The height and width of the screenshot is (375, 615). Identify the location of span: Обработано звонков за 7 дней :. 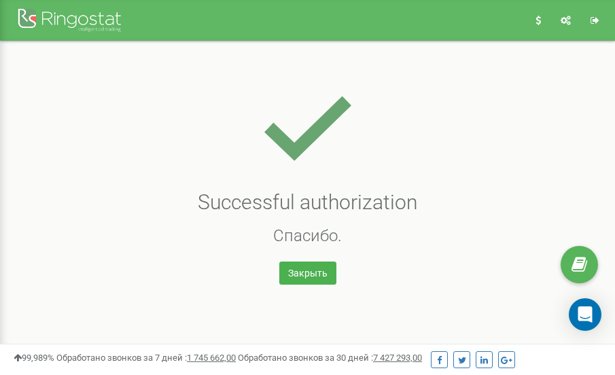
(146, 357).